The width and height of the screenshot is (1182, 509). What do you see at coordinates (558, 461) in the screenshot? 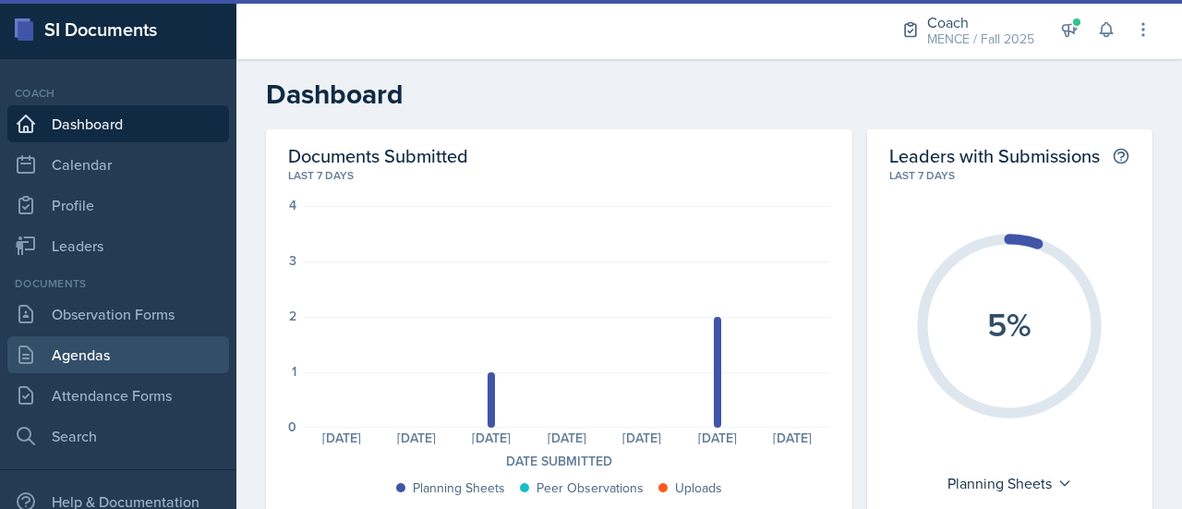
I see `div: Date Submitted` at bounding box center [558, 461].